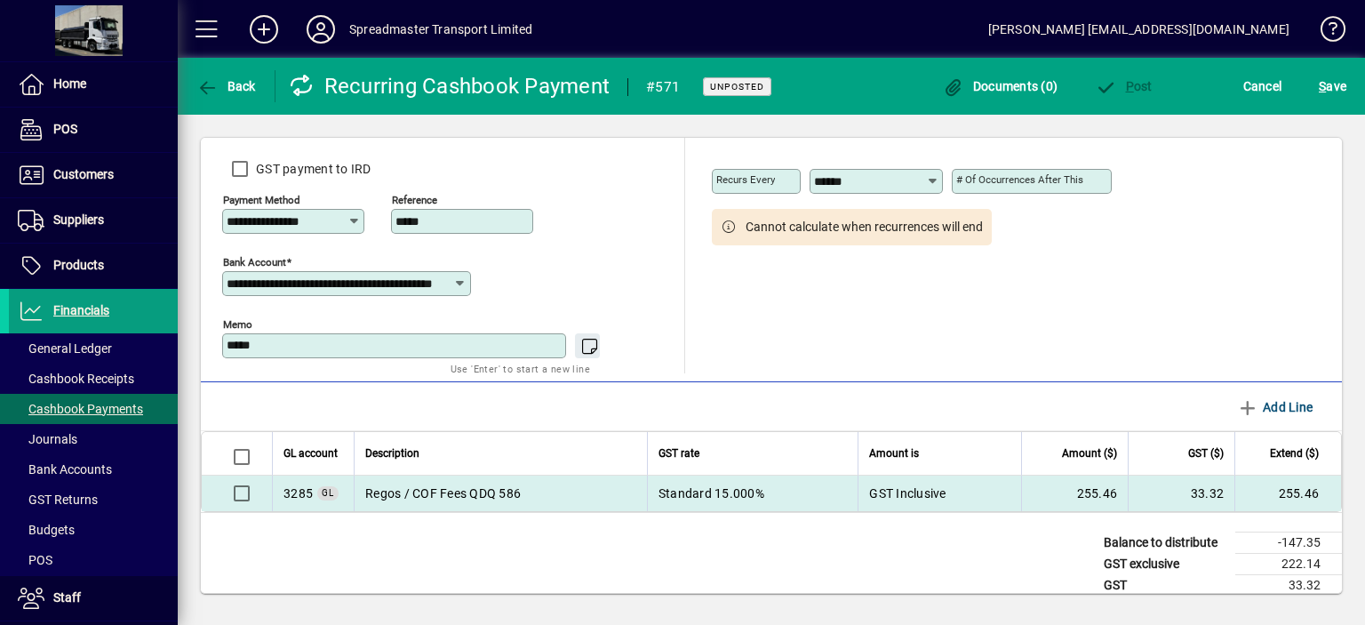 The height and width of the screenshot is (625, 1365). What do you see at coordinates (752, 493) in the screenshot?
I see `td: Standard 15.000%` at bounding box center [752, 493].